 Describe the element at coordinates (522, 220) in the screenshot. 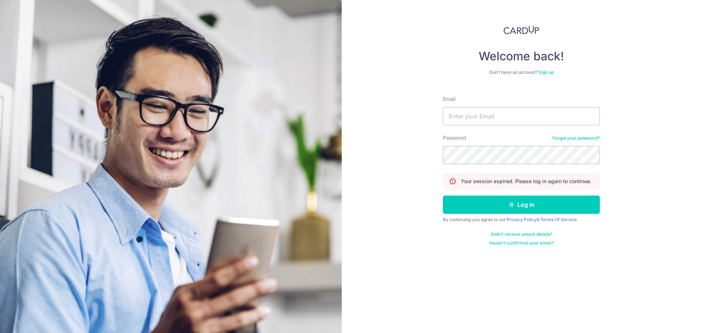

I see `div: By continuing you agree to our &` at that location.